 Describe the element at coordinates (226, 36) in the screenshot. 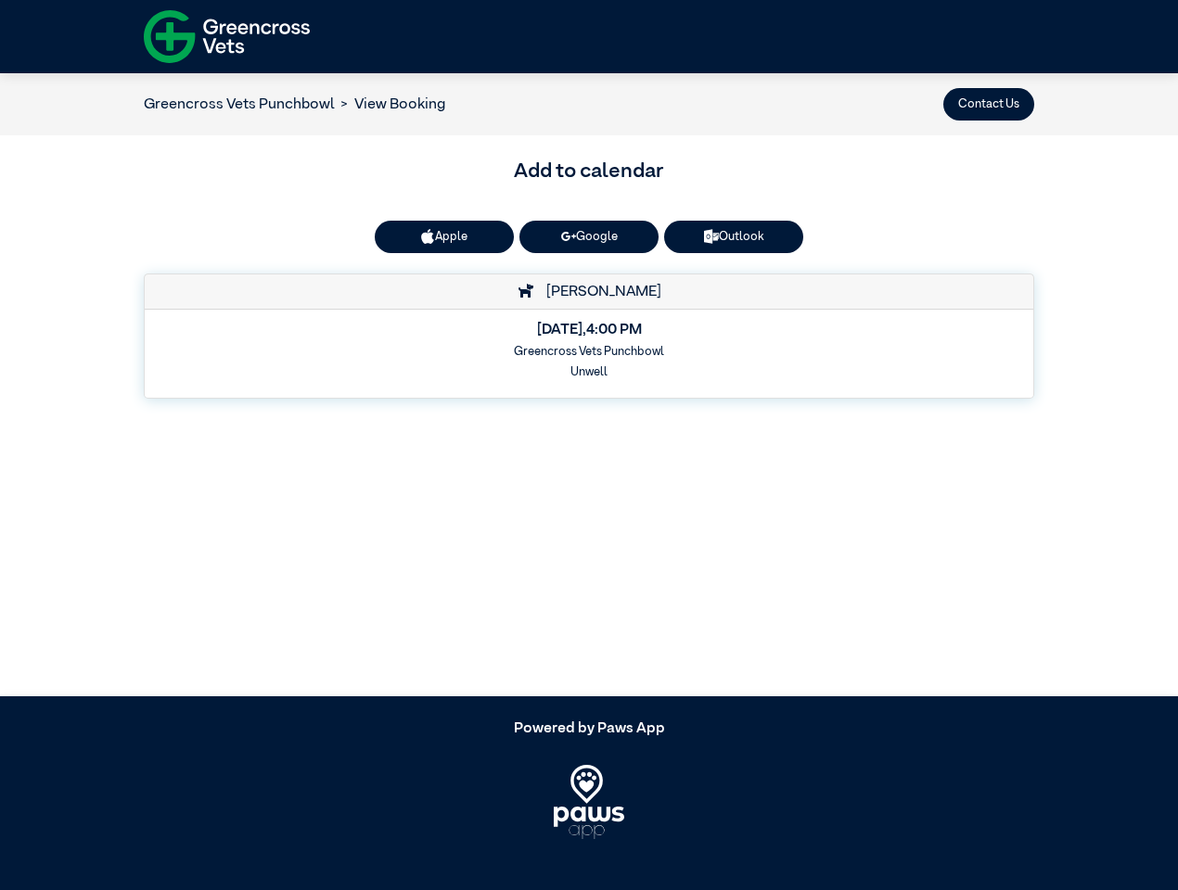

I see `img: f-logo` at that location.